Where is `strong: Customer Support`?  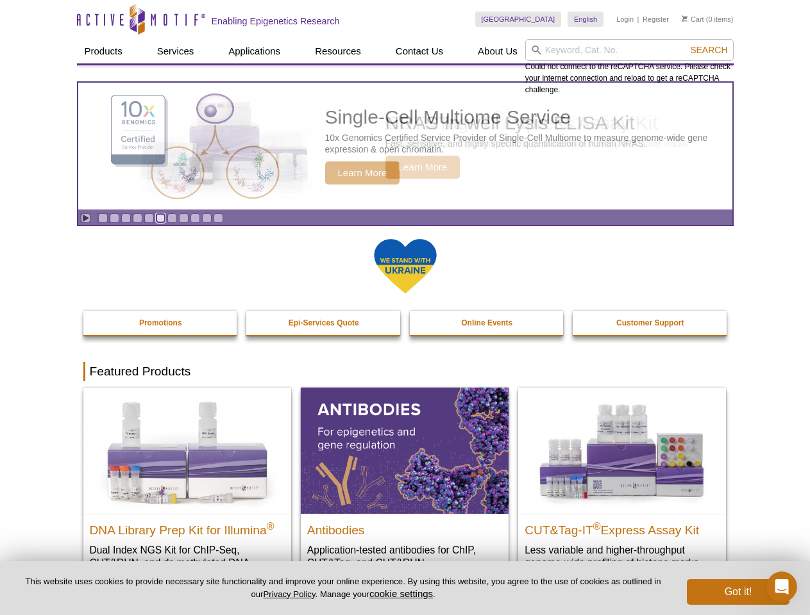 strong: Customer Support is located at coordinates (649, 323).